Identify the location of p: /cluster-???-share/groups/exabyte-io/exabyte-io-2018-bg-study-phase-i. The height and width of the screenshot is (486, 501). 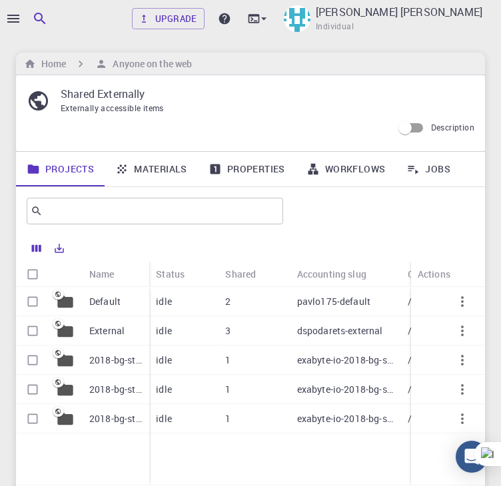
(439, 419).